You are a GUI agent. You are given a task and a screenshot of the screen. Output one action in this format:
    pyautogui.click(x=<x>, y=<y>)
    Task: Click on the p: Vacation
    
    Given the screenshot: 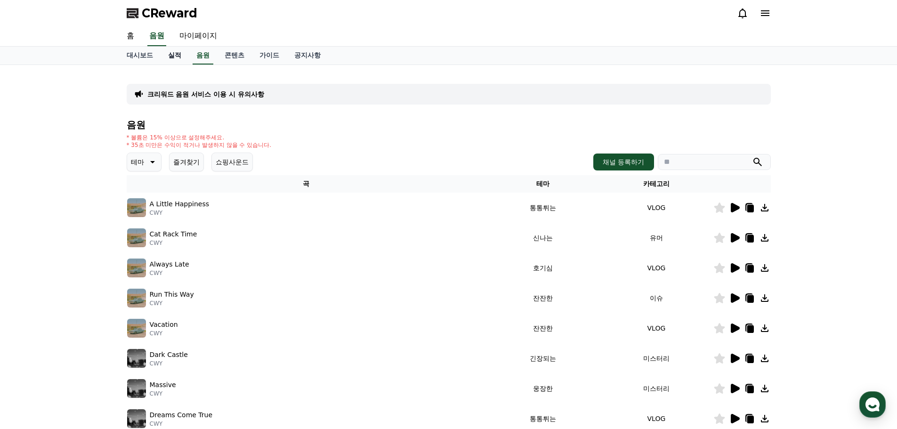 What is the action you would take?
    pyautogui.click(x=164, y=325)
    